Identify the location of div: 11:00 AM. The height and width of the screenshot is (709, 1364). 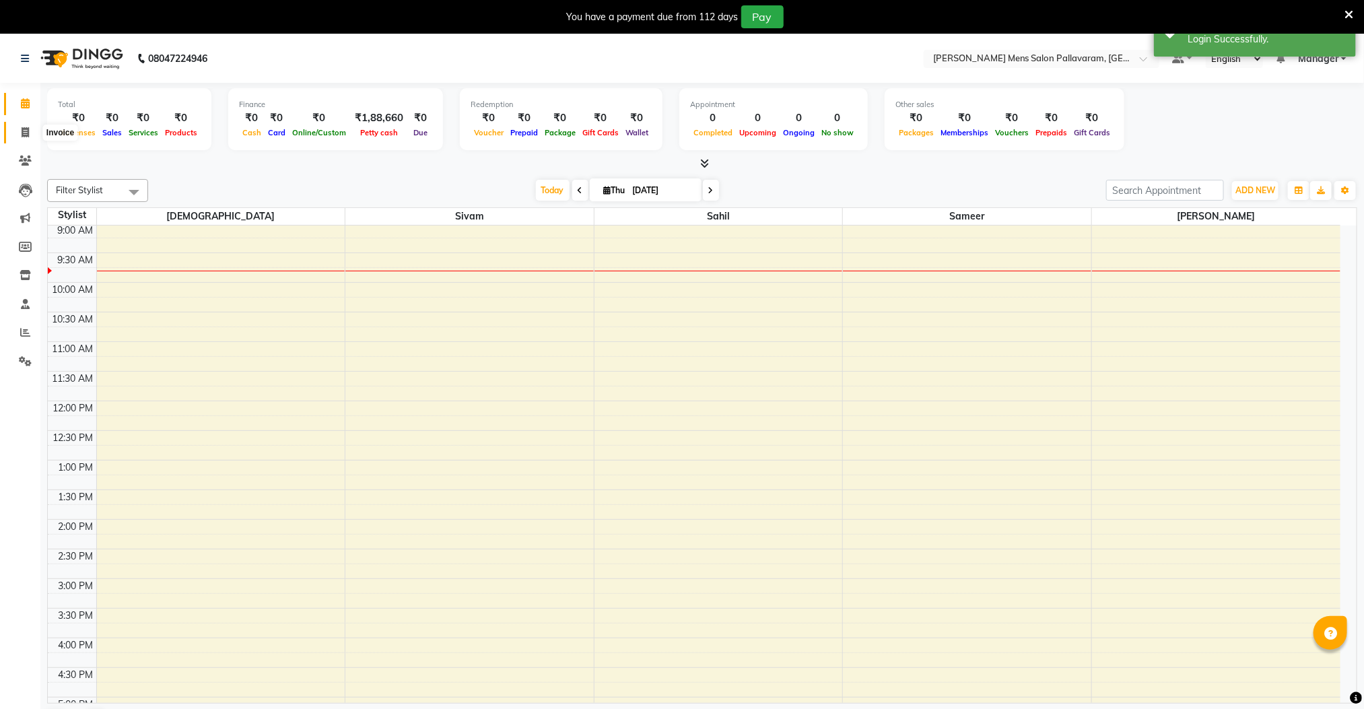
(73, 349).